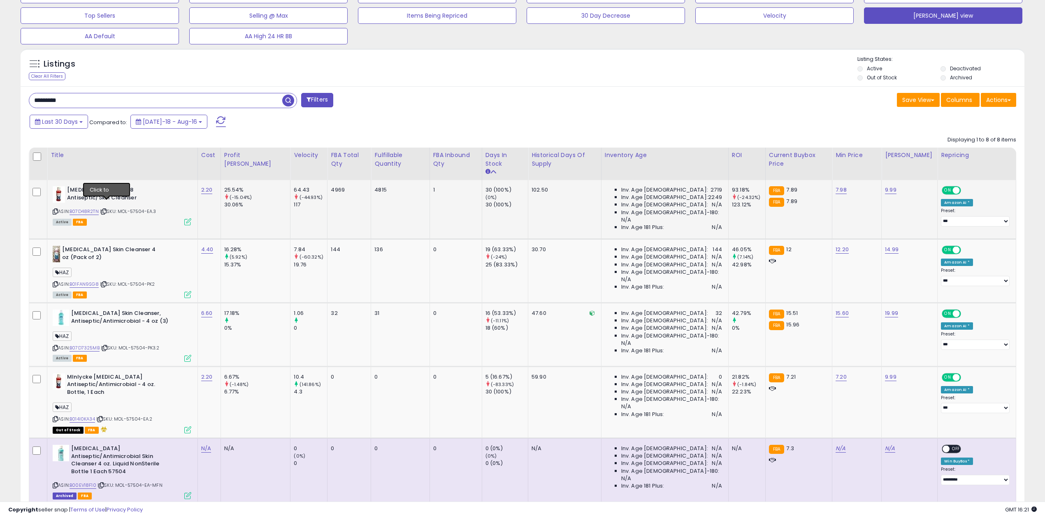  I want to click on button: Save View, so click(918, 100).